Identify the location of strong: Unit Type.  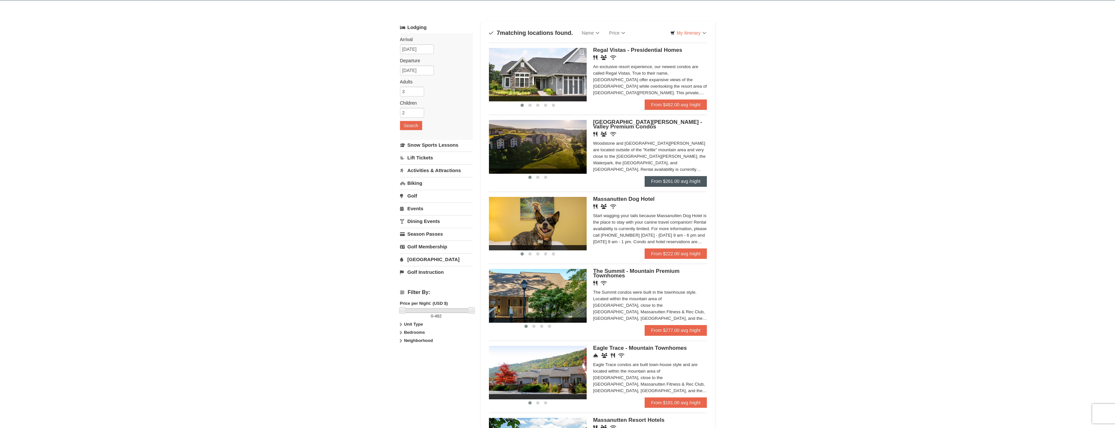
(413, 324).